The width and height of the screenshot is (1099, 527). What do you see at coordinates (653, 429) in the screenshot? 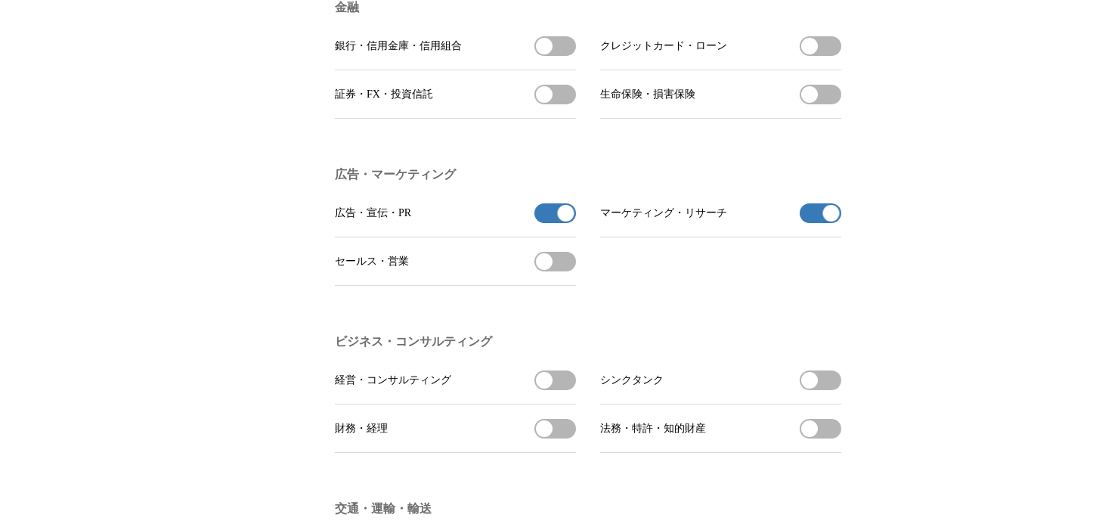
I see `span: 法務・特許・知的財産` at bounding box center [653, 429].